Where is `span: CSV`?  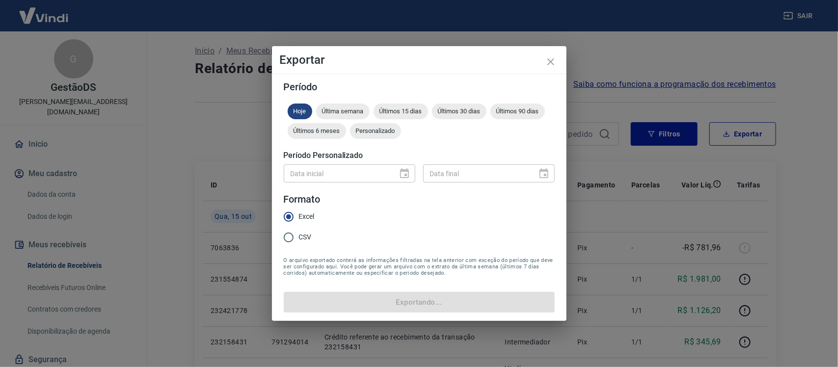 span: CSV is located at coordinates (306, 237).